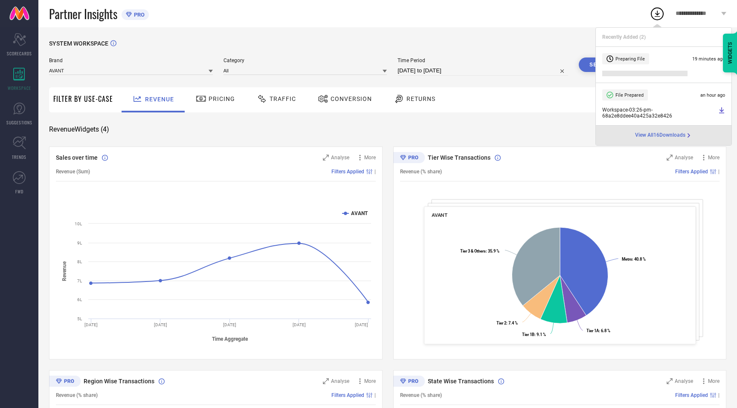 The width and height of the screenshot is (737, 408). What do you see at coordinates (721, 113) in the screenshot?
I see `a: Download` at bounding box center [721, 113].